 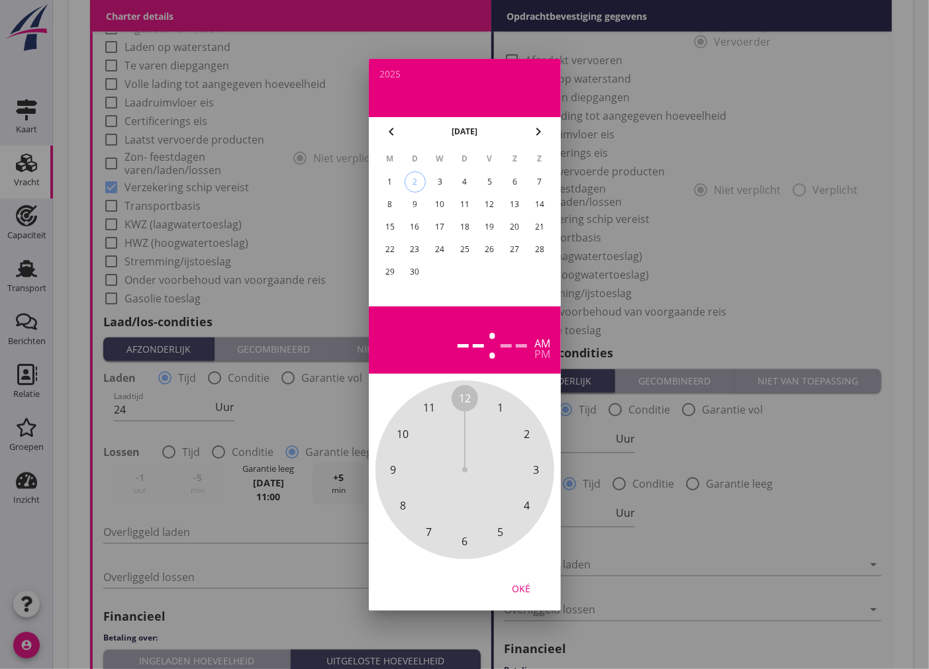 What do you see at coordinates (414, 272) in the screenshot?
I see `div: 30` at bounding box center [414, 272].